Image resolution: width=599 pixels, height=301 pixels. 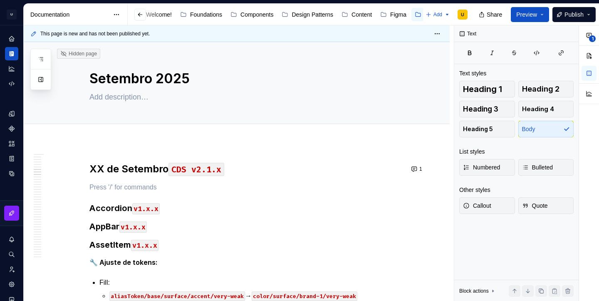 I want to click on button: Heading 4, so click(x=546, y=109).